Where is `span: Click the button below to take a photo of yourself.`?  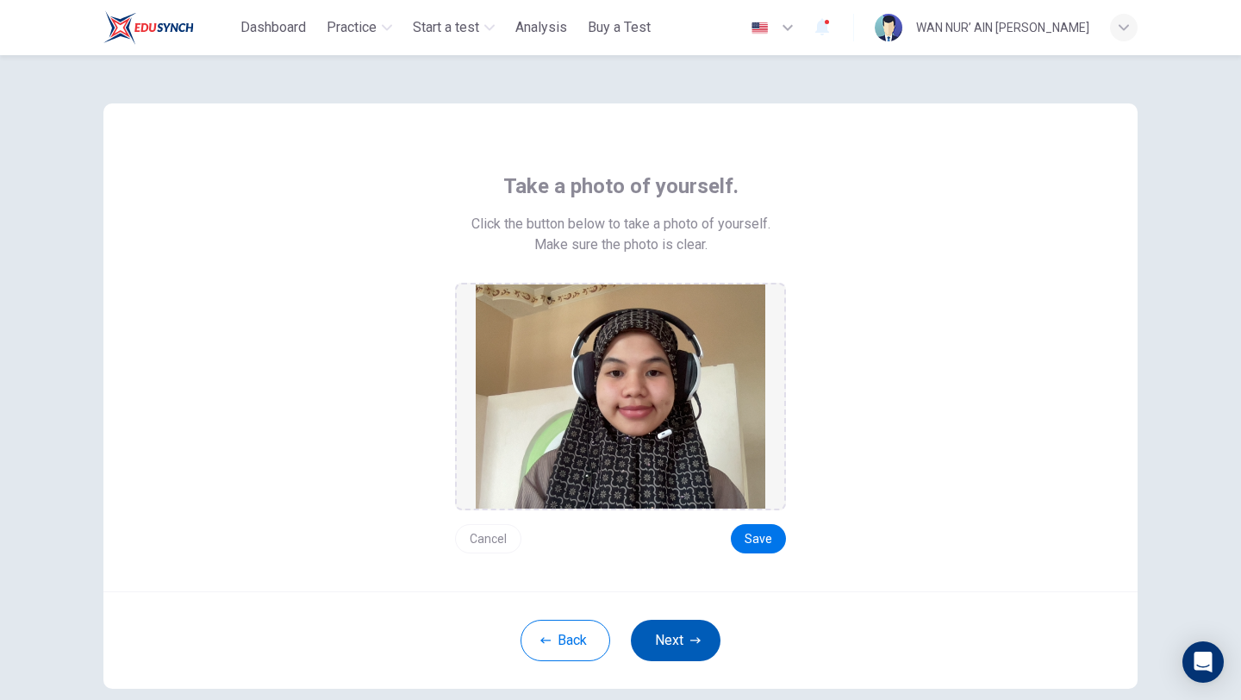
span: Click the button below to take a photo of yourself. is located at coordinates (621, 224).